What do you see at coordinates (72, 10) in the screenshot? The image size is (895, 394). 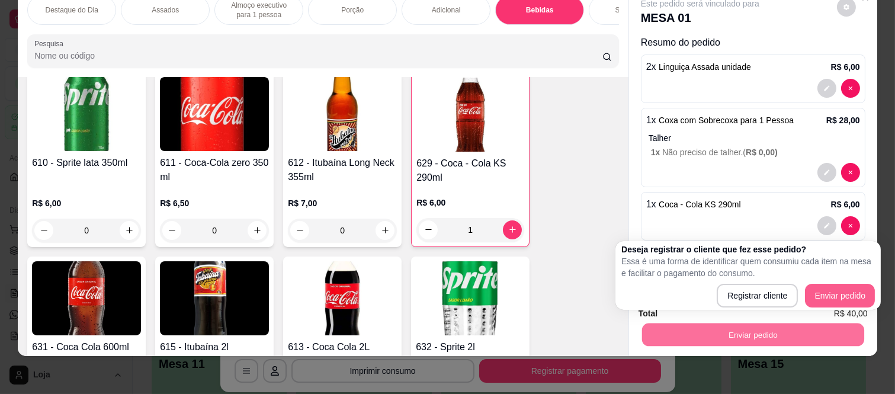 I see `p: Destaque do Dia` at bounding box center [72, 10].